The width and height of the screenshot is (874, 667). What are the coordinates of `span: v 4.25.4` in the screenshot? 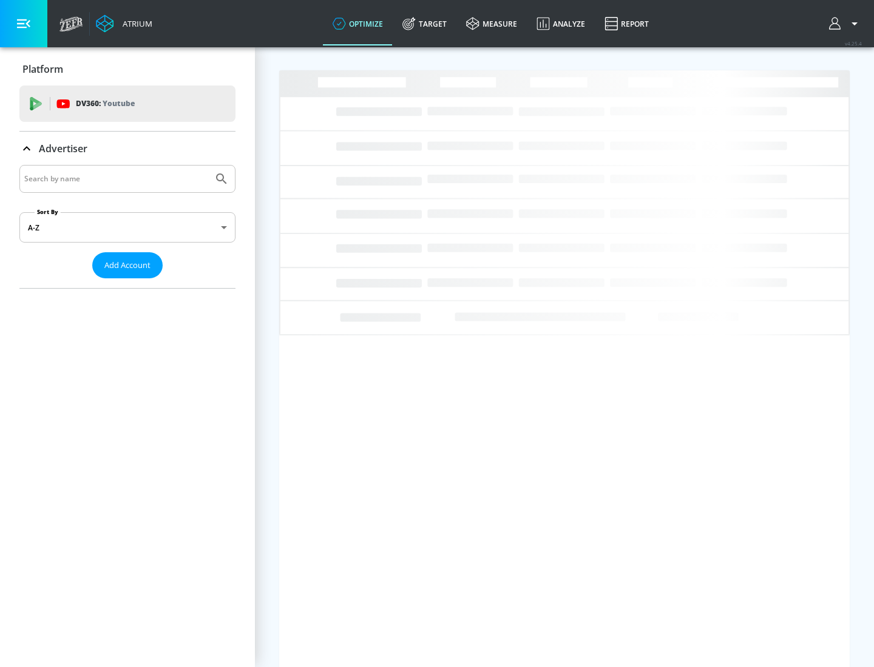 It's located at (853, 43).